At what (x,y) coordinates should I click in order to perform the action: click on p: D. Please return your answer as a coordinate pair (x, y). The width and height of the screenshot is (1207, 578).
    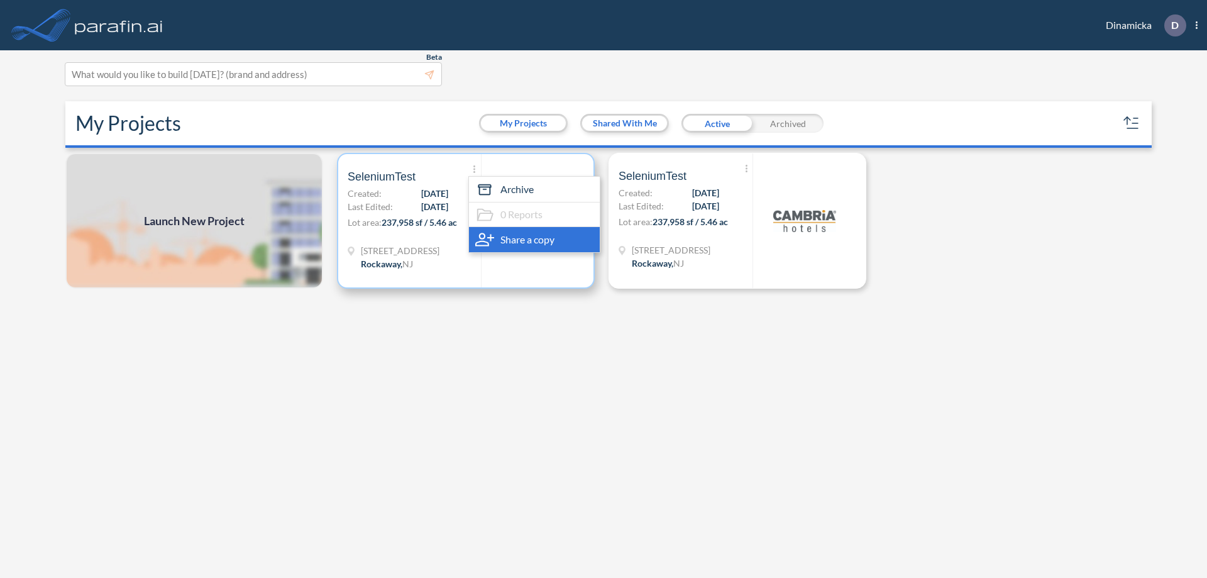
    Looking at the image, I should click on (1175, 25).